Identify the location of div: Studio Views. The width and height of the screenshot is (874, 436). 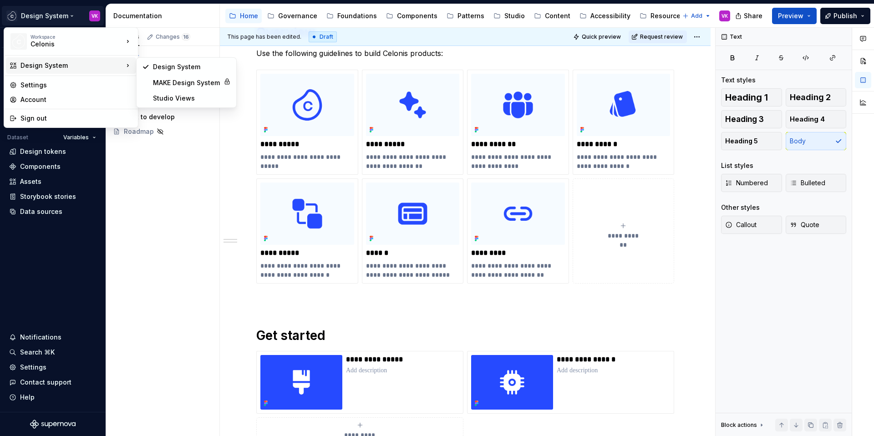
(192, 98).